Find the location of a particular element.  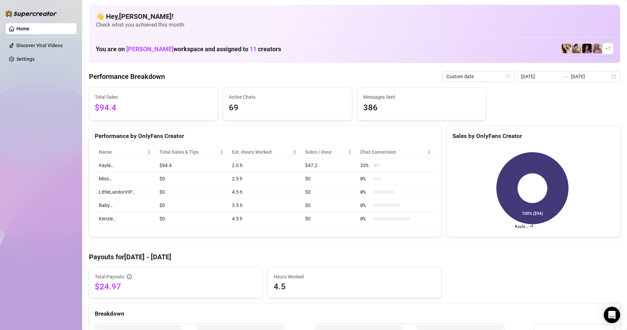

span: Total Payouts is located at coordinates (109, 277).